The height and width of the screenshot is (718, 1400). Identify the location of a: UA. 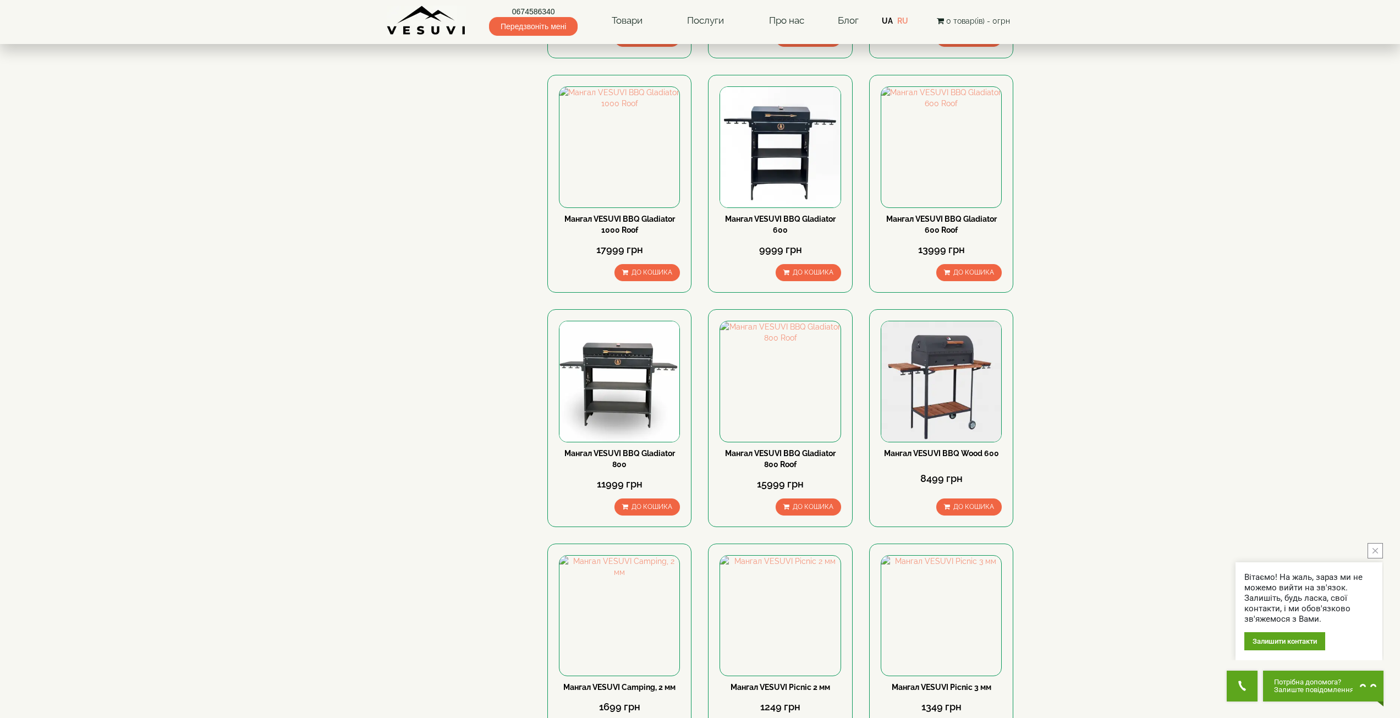
(888, 21).